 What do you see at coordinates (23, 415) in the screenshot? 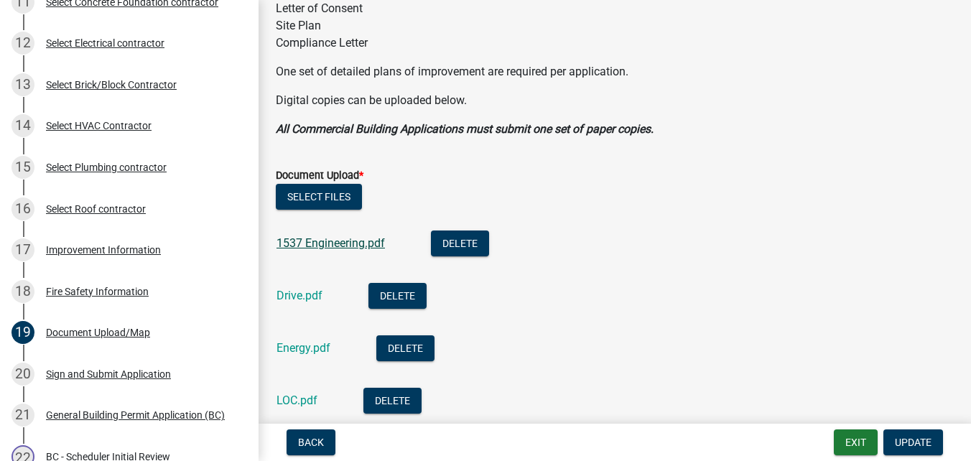
I see `div: 21` at bounding box center [23, 415].